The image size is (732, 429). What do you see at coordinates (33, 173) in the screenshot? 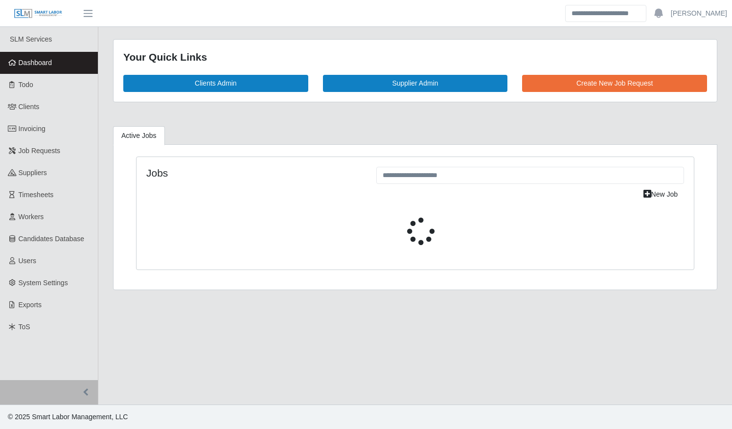
I see `span: Suppliers` at bounding box center [33, 173].